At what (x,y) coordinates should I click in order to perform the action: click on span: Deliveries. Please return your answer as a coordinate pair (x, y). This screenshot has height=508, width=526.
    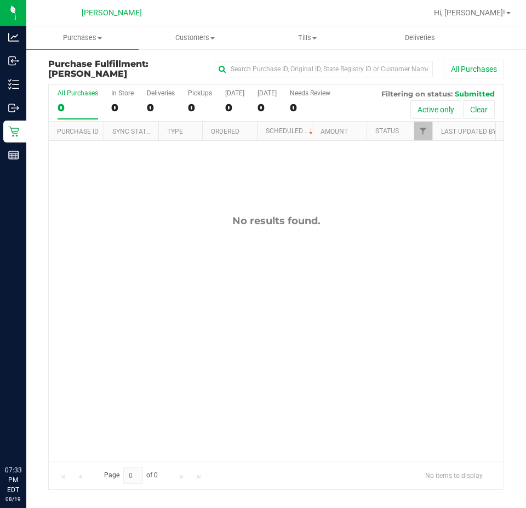
    Looking at the image, I should click on (420, 38).